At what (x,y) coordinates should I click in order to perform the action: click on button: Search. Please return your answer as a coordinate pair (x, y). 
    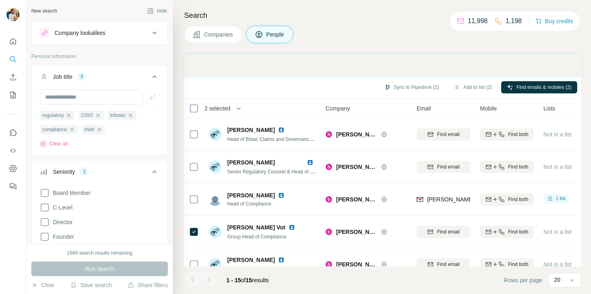
    Looking at the image, I should click on (13, 59).